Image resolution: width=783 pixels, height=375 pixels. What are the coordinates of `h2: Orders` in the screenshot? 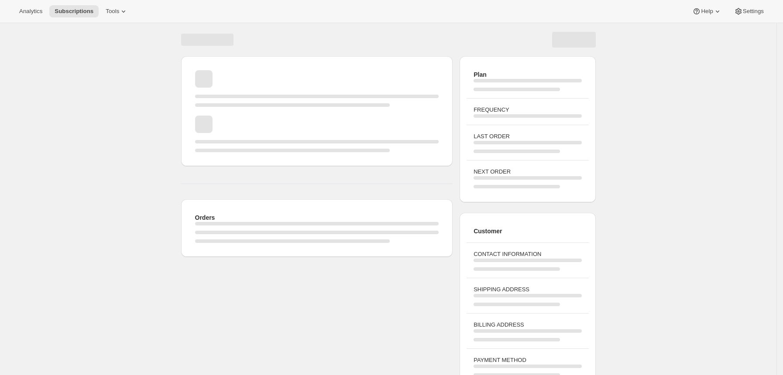 It's located at (317, 218).